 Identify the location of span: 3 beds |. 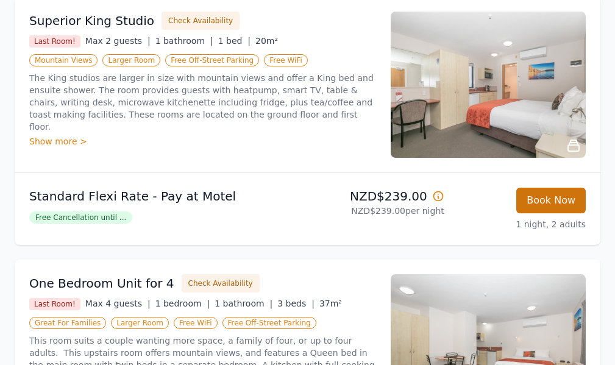
(295, 303).